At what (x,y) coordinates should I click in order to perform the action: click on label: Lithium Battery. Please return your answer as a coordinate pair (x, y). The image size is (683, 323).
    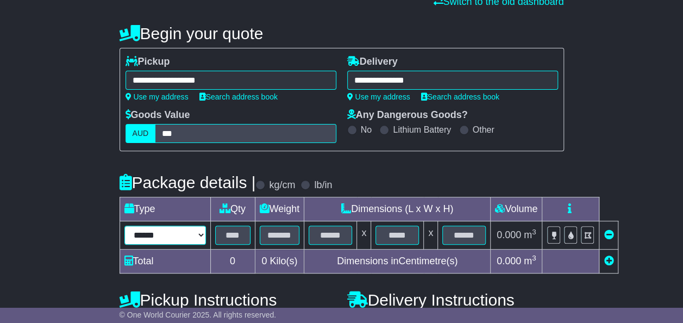
    Looking at the image, I should click on (422, 129).